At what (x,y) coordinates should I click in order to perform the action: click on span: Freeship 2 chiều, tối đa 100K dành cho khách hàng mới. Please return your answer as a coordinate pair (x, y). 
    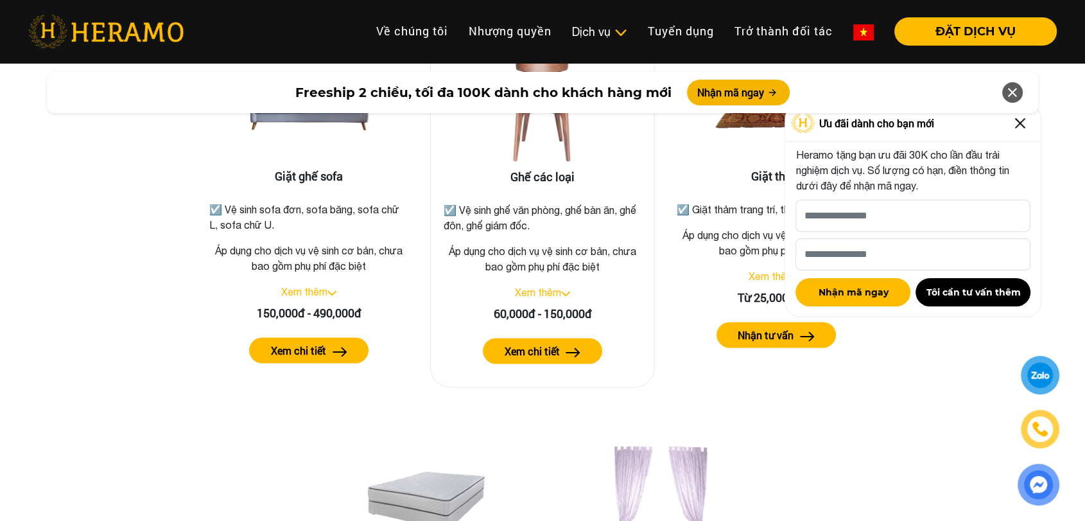
    Looking at the image, I should click on (483, 92).